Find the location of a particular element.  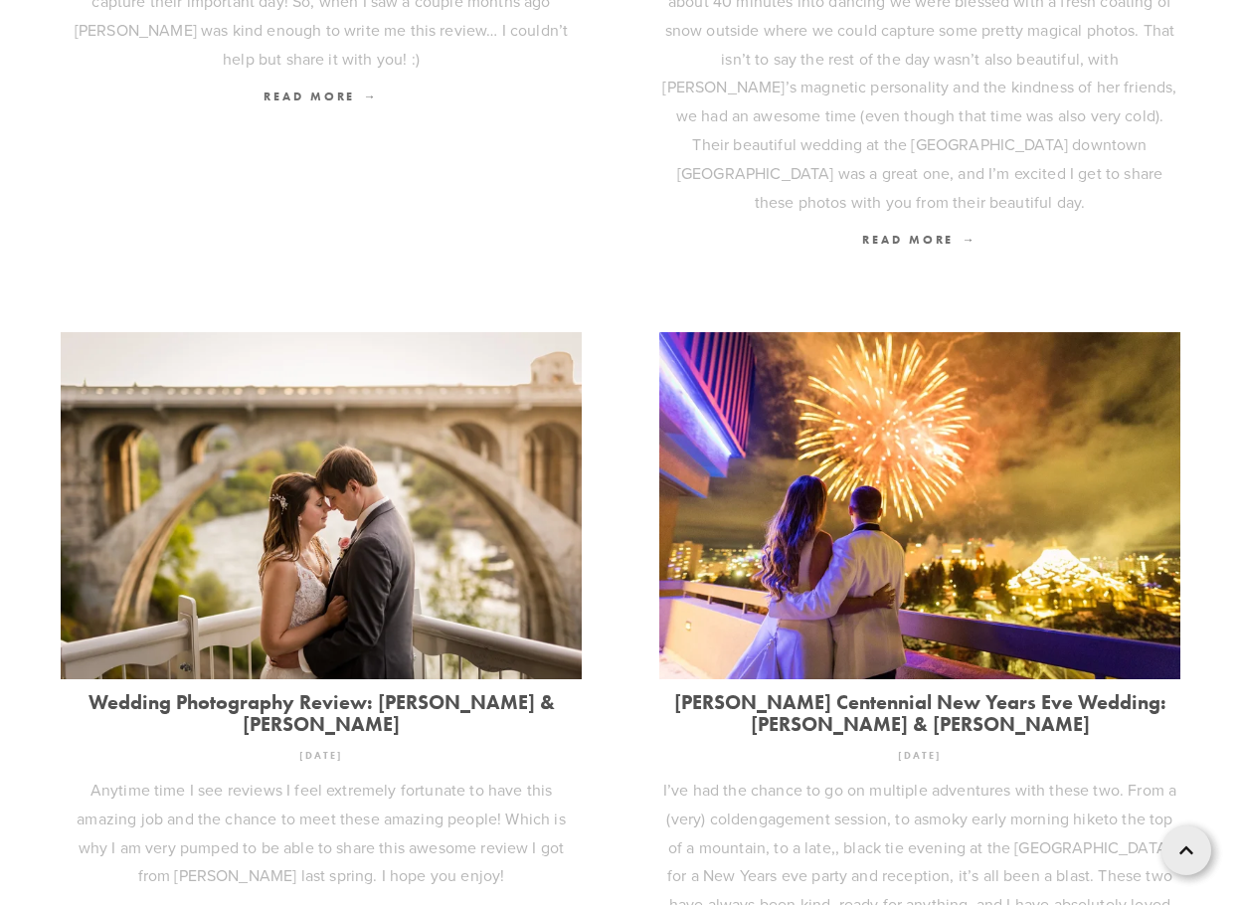

img: Davenport Centennial New Years Eve Wedding: Robbie &amp; Cassie is located at coordinates (920, 505).